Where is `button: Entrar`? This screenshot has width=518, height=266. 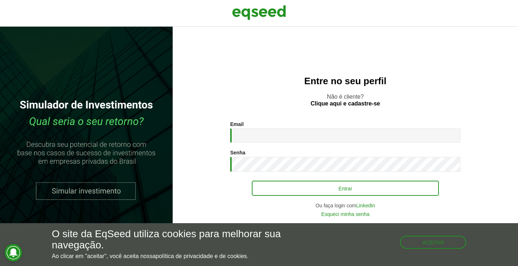
button: Entrar is located at coordinates (345, 188).